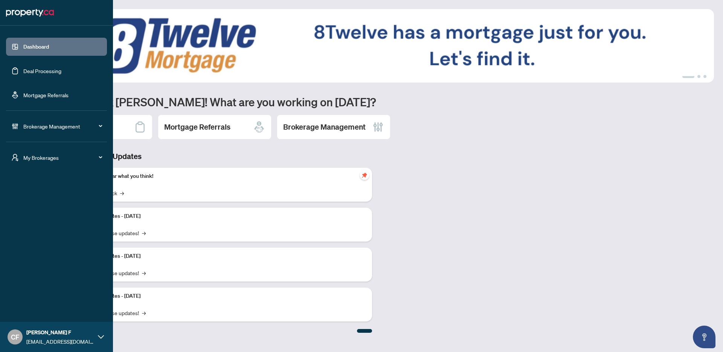 The image size is (723, 352). What do you see at coordinates (63, 126) in the screenshot?
I see `span: Brokerage Management` at bounding box center [63, 126].